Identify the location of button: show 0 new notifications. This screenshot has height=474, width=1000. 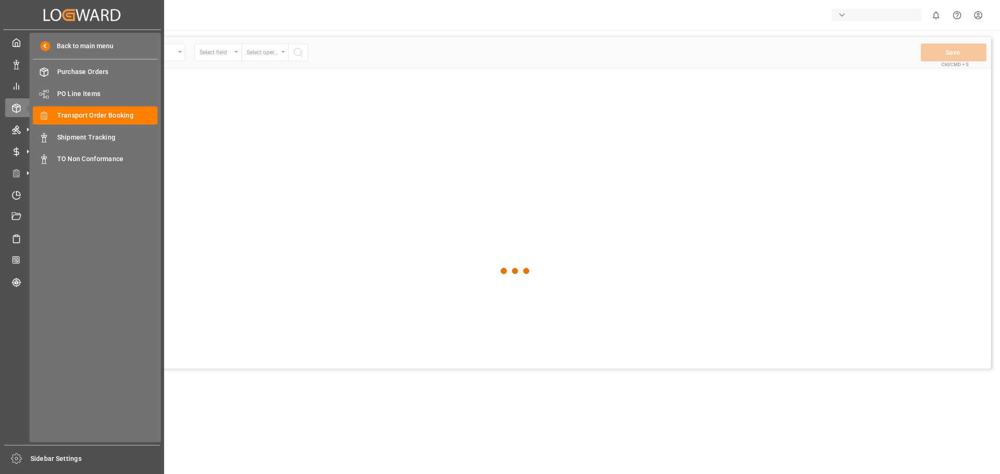
(936, 15).